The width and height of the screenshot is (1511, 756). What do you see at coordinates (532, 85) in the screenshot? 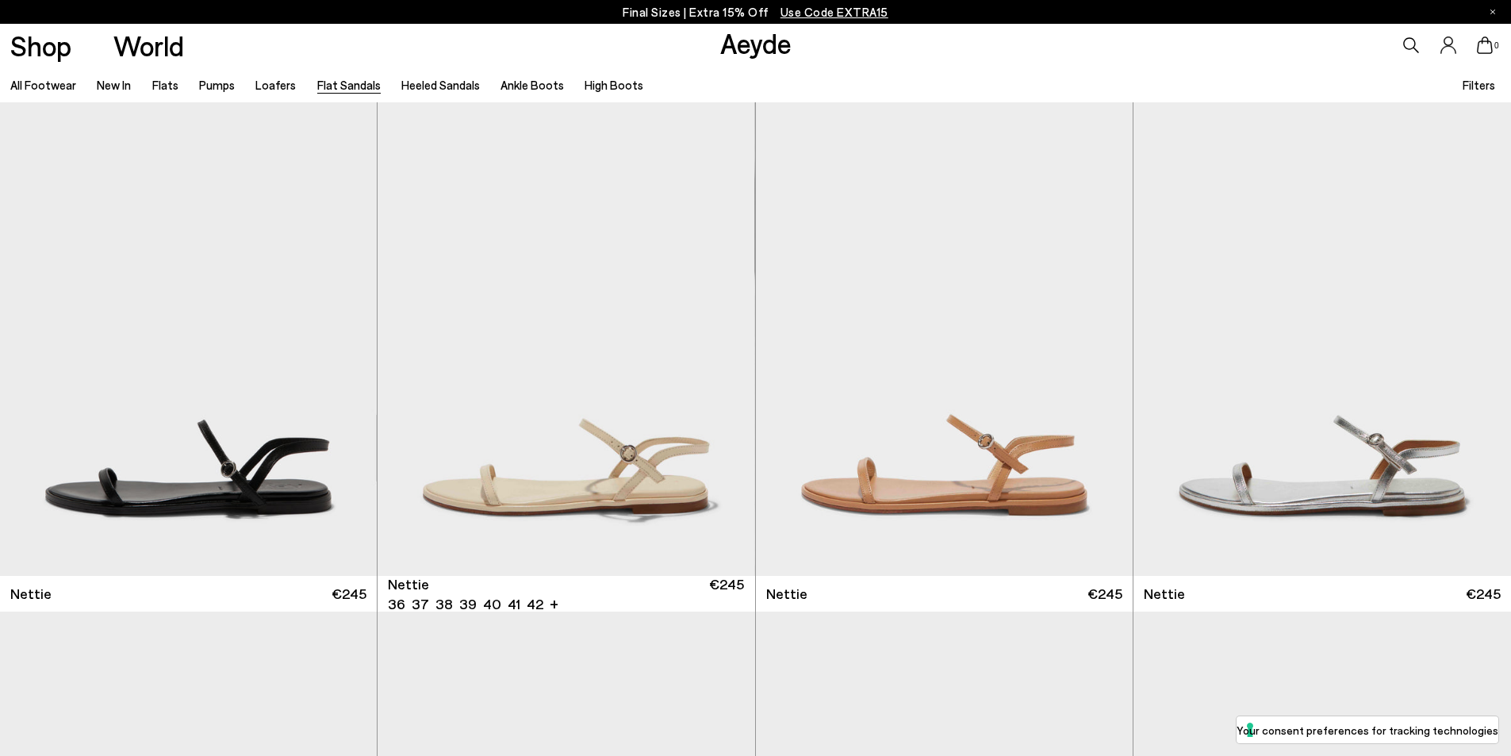
I see `a: Ankle Boots` at bounding box center [532, 85].